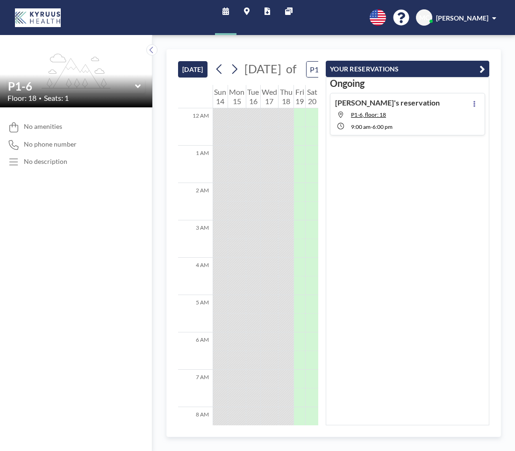 The height and width of the screenshot is (451, 515). Describe the element at coordinates (220, 97) in the screenshot. I see `div: Sun 14` at that location.